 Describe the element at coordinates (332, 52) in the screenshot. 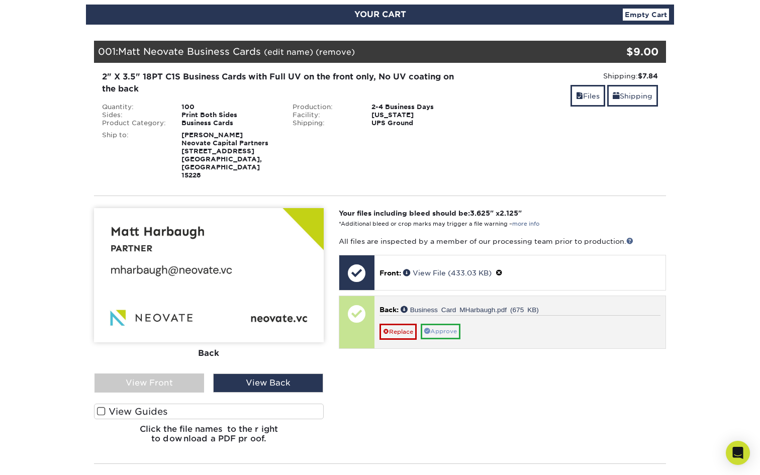

I see `div: 001:` at that location.